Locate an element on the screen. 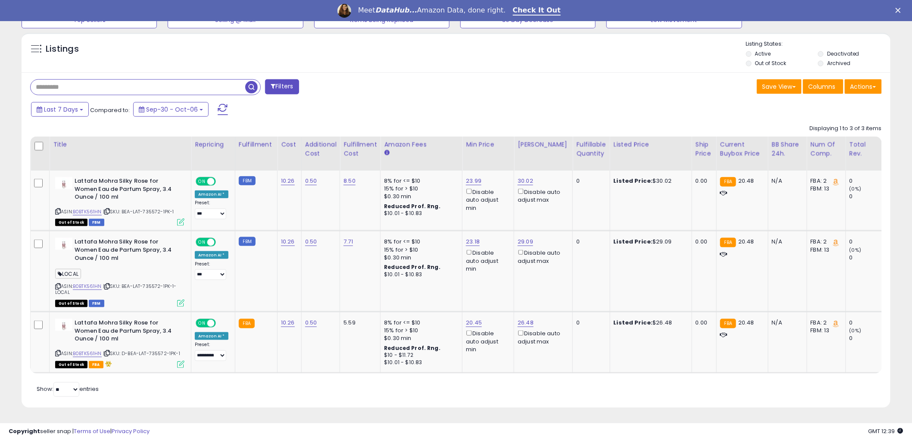 The image size is (912, 440). a: 30.02 is located at coordinates (525, 181).